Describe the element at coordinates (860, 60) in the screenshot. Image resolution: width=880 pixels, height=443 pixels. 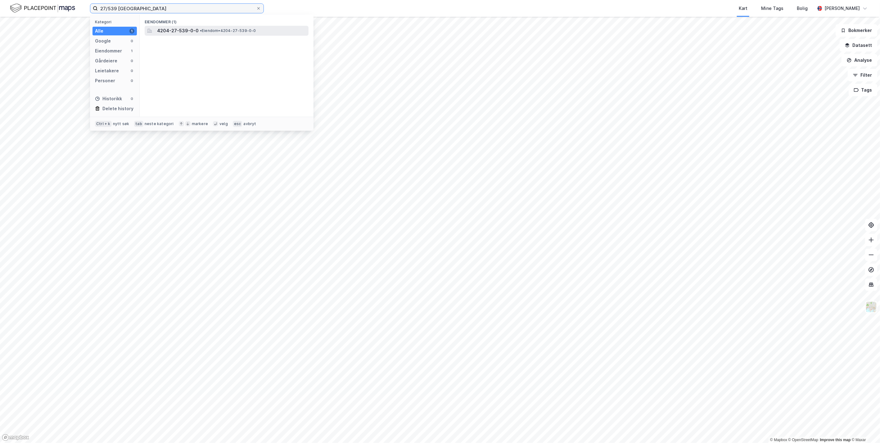
I see `button: Analyse` at that location.